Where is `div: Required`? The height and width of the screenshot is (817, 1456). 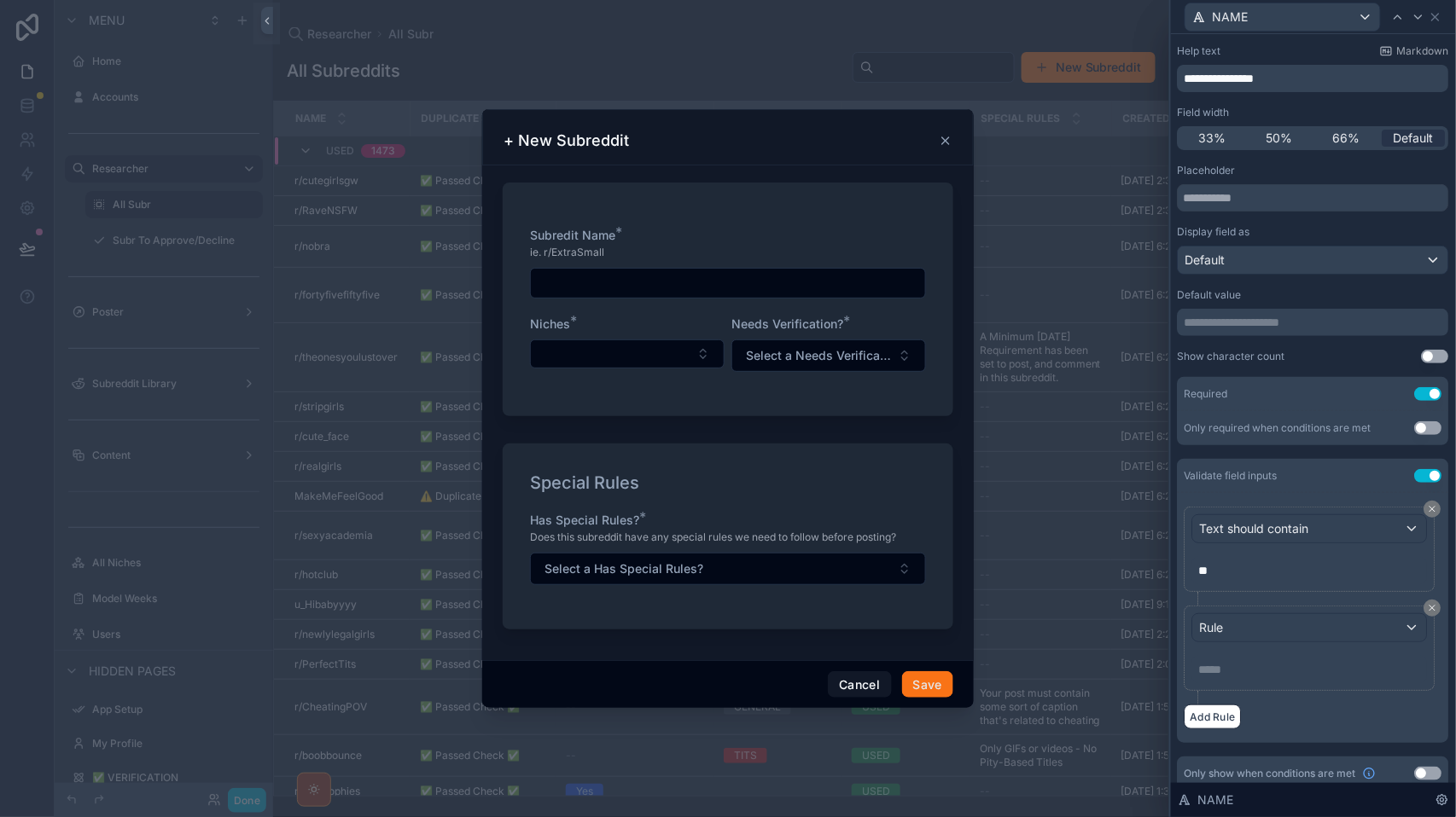
div: Required is located at coordinates (1207, 394).